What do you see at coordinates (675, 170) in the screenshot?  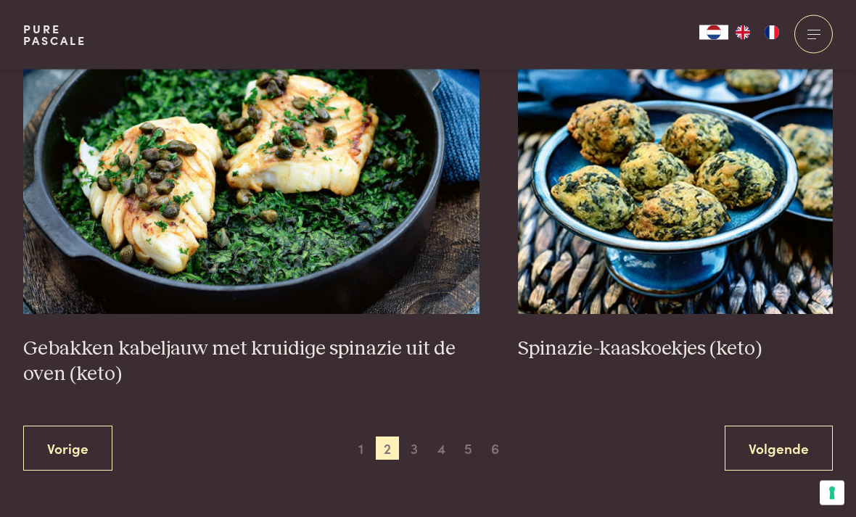 I see `img: Spinazie-kaaskoekjes (keto)` at bounding box center [675, 170].